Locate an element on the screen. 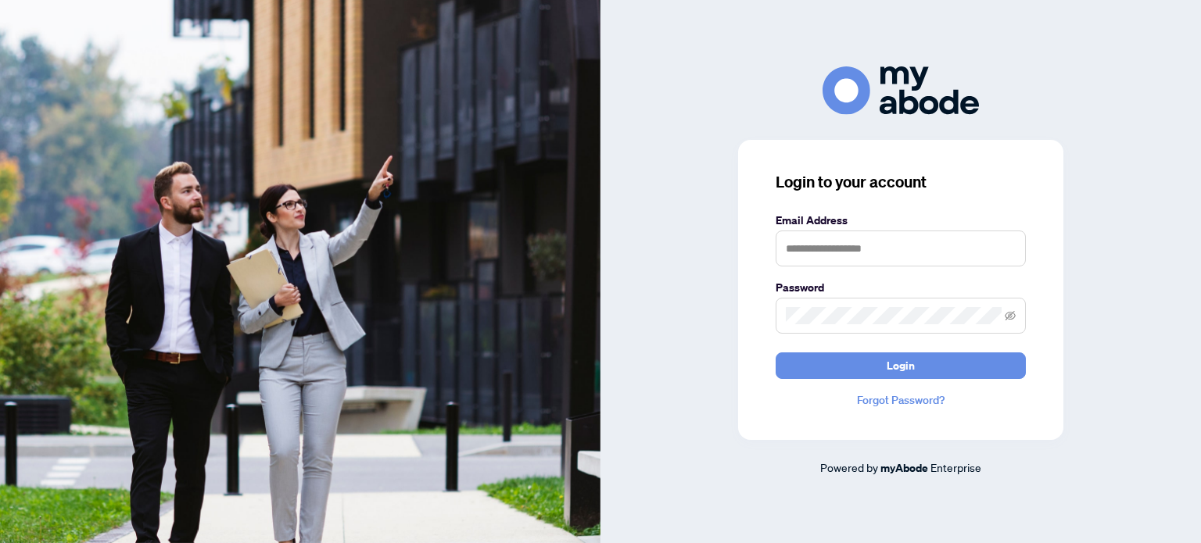 The height and width of the screenshot is (543, 1201). span: Login is located at coordinates (901, 366).